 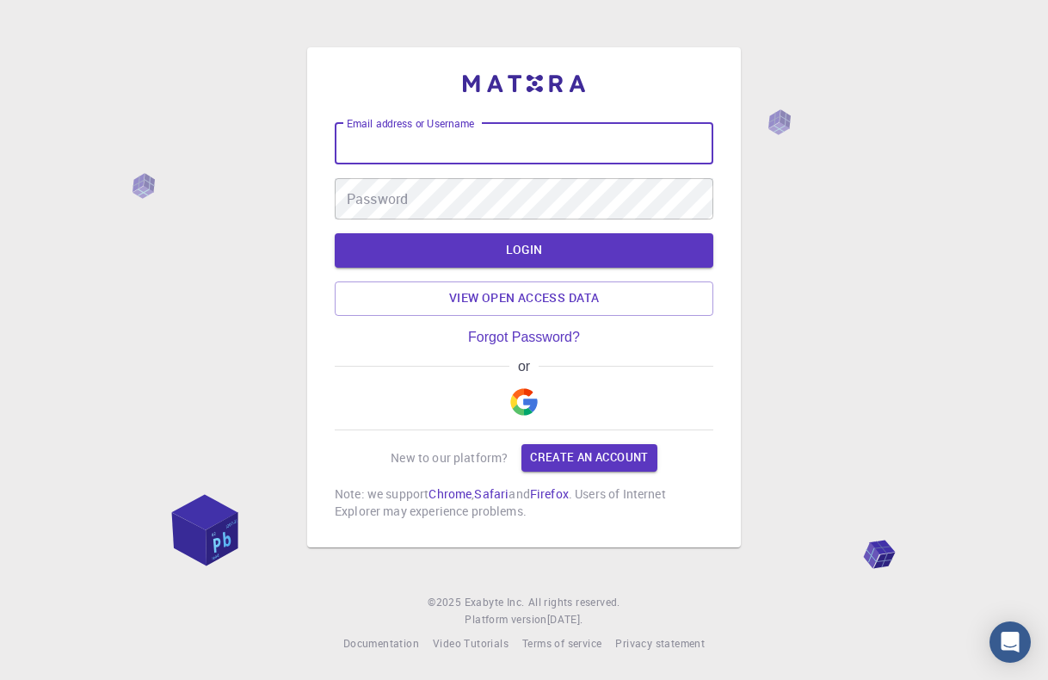 I want to click on span: Video Tutorials, so click(x=471, y=643).